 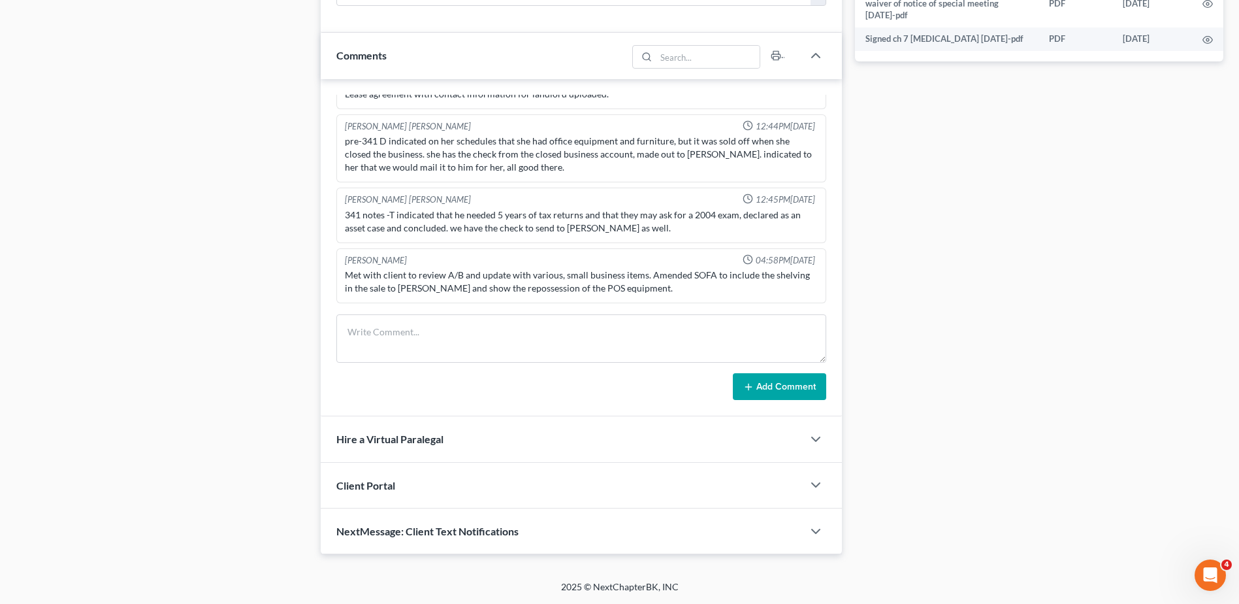 I want to click on div: Met with client to review A/B and update with various, small business items. Amended SOFA to incl..., so click(x=581, y=282).